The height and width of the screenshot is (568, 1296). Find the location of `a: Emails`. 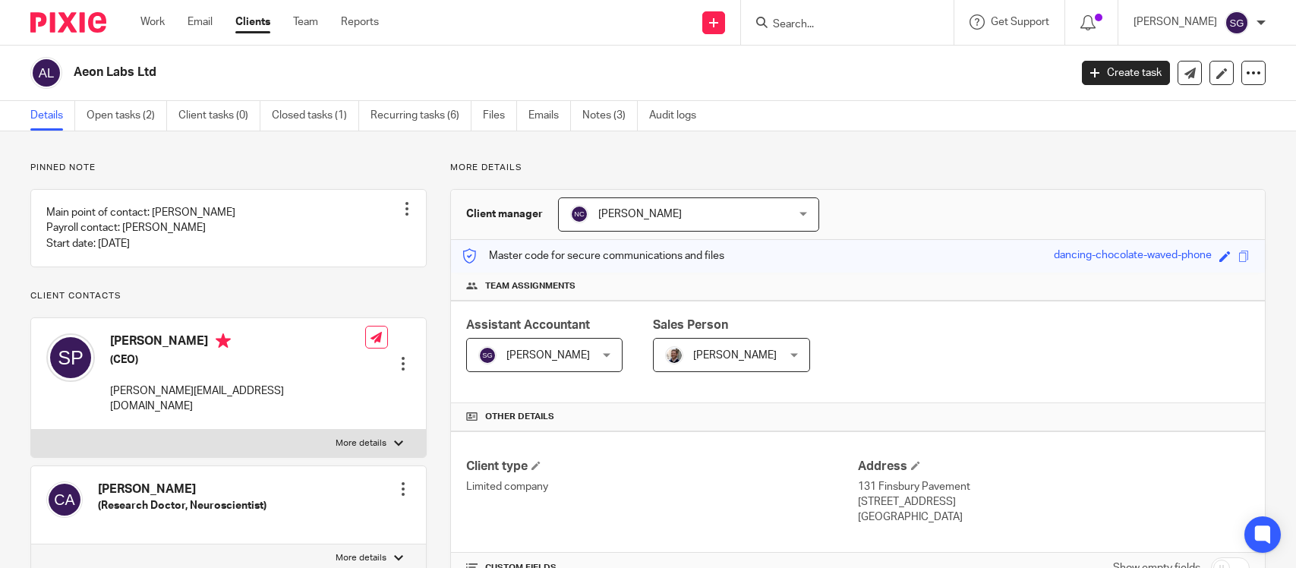

a: Emails is located at coordinates (550, 115).